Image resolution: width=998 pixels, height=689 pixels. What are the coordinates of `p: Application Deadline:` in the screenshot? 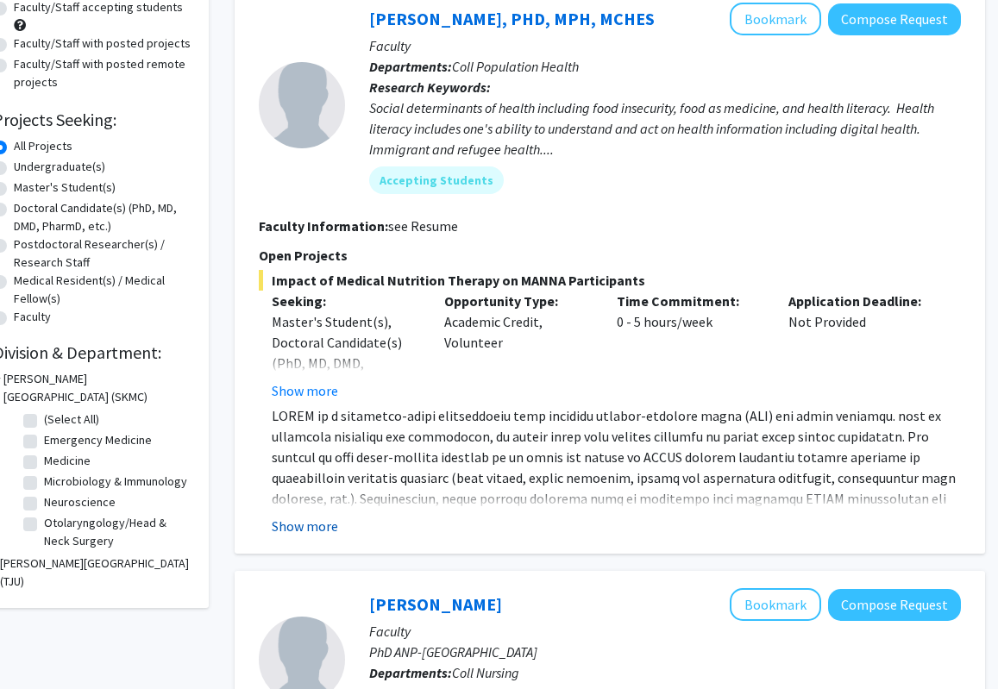 It's located at (861, 301).